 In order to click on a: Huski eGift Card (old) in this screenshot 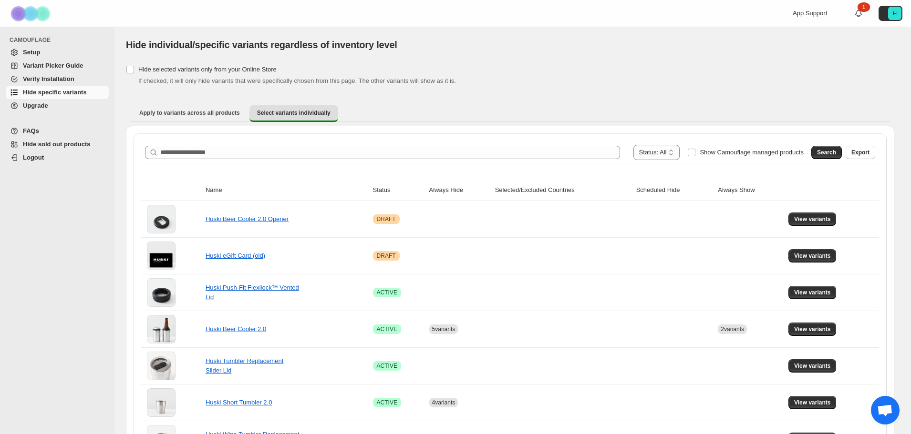, I will do `click(235, 256)`.